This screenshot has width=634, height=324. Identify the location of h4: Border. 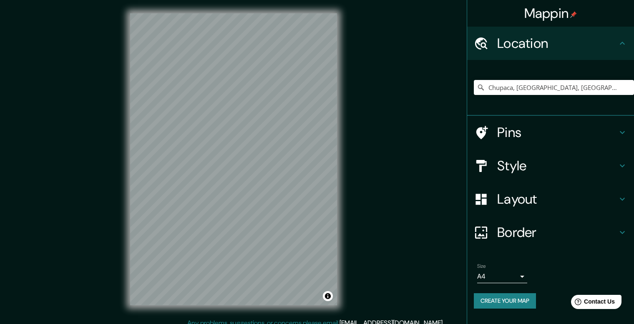
(557, 233).